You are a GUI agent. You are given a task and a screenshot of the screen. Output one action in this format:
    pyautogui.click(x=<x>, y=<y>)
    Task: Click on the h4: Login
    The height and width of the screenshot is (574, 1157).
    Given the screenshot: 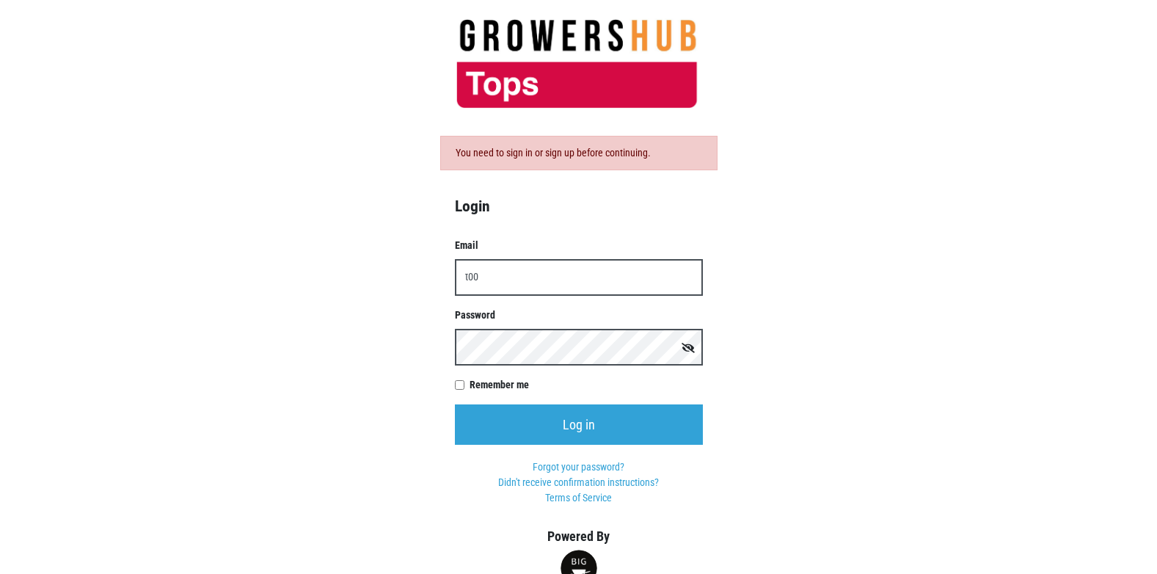 What is the action you would take?
    pyautogui.click(x=579, y=206)
    